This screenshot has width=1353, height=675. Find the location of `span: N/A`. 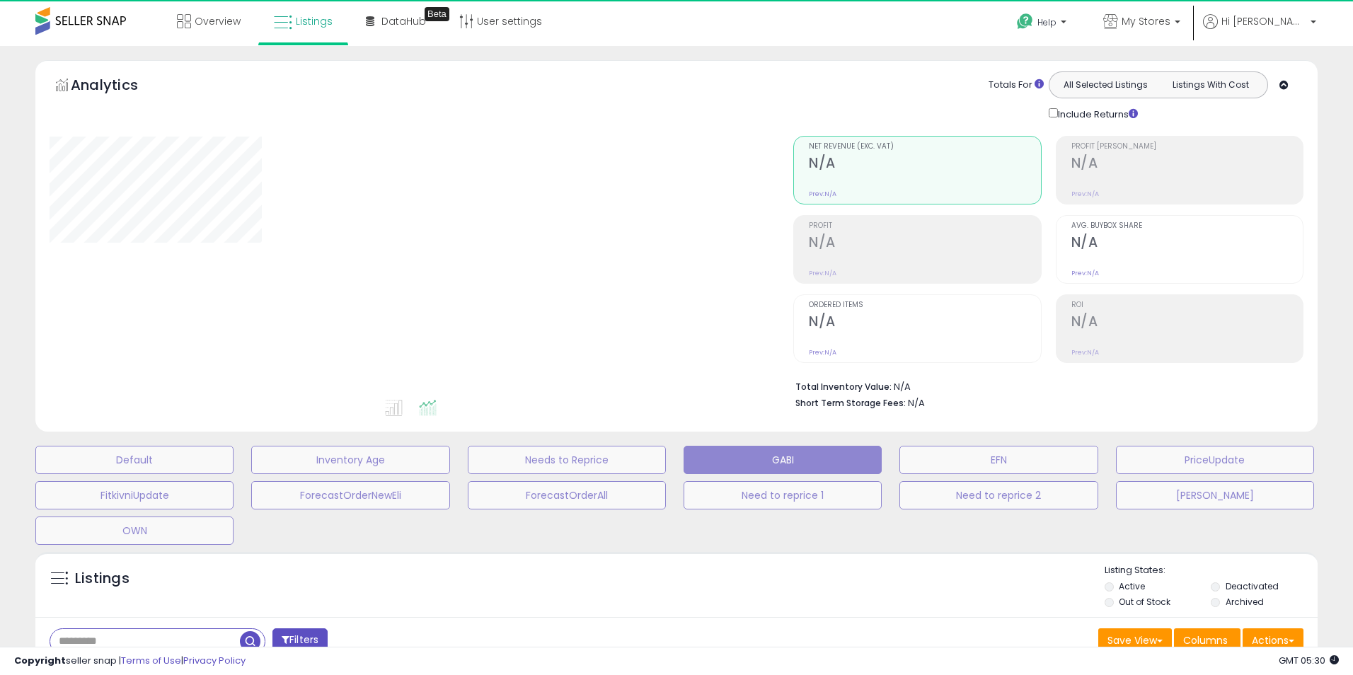

span: N/A is located at coordinates (916, 403).